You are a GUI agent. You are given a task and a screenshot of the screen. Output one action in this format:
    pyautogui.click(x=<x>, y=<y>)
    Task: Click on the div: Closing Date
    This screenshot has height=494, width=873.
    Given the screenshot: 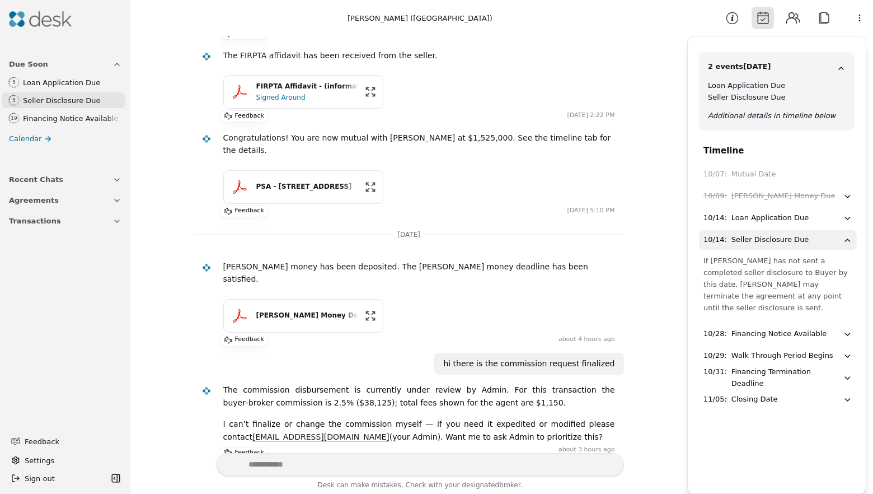 What is the action you would take?
    pyautogui.click(x=754, y=399)
    